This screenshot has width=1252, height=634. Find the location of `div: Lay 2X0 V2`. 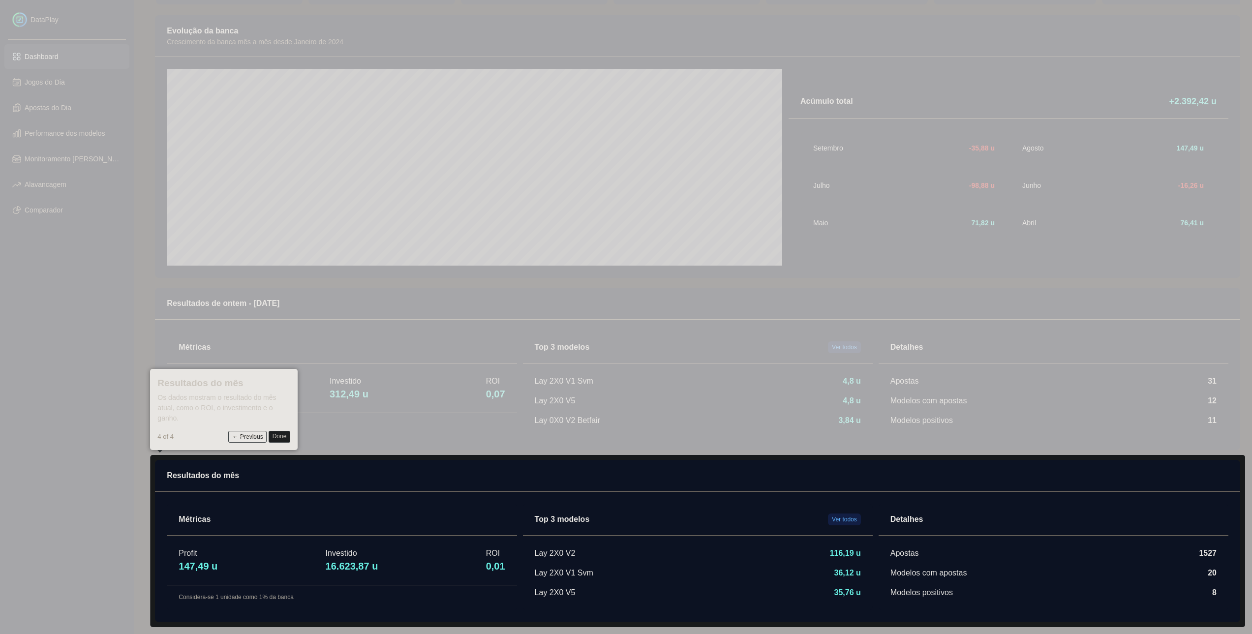

div: Lay 2X0 V2 is located at coordinates (555, 553).